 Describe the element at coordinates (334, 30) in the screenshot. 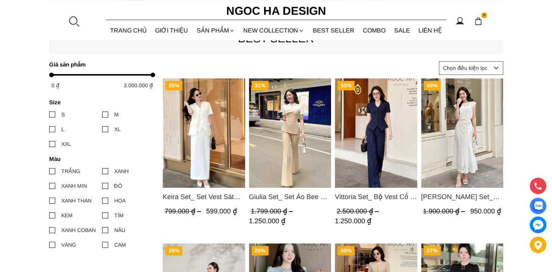

I see `a: BEST SELLER` at that location.